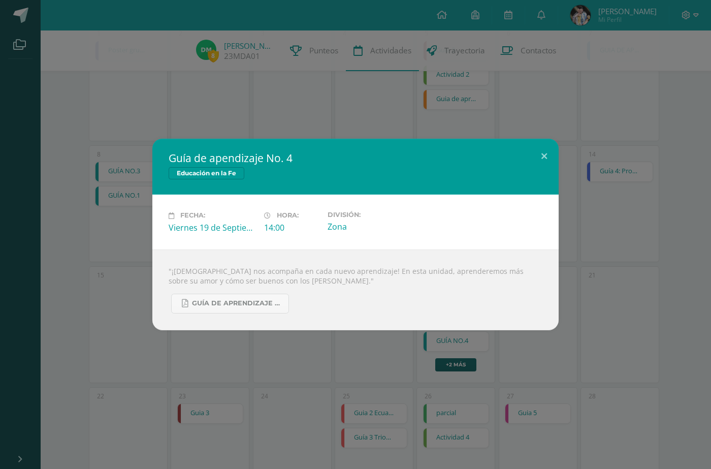 This screenshot has width=711, height=469. What do you see at coordinates (291, 227) in the screenshot?
I see `div: 14:00` at bounding box center [291, 227].